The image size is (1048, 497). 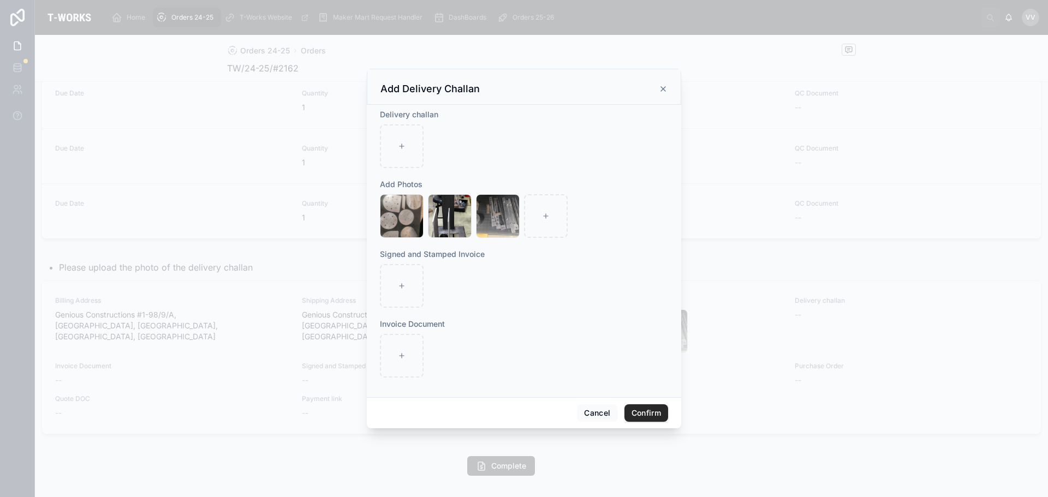 I want to click on button: Cancel, so click(x=597, y=413).